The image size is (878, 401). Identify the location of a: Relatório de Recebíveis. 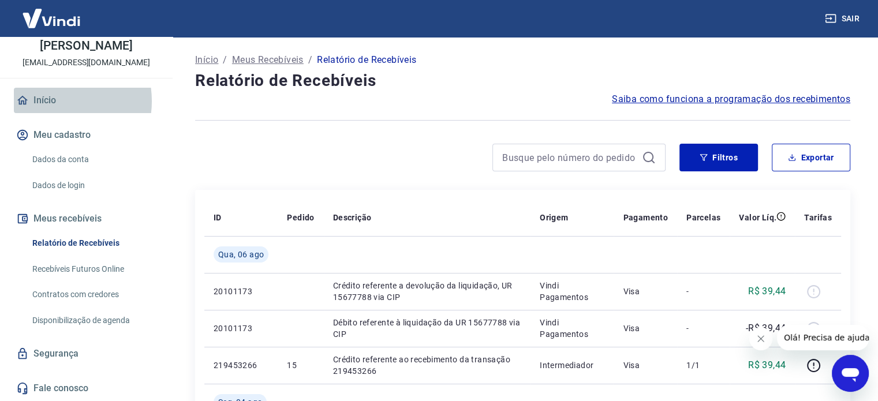
(93, 243).